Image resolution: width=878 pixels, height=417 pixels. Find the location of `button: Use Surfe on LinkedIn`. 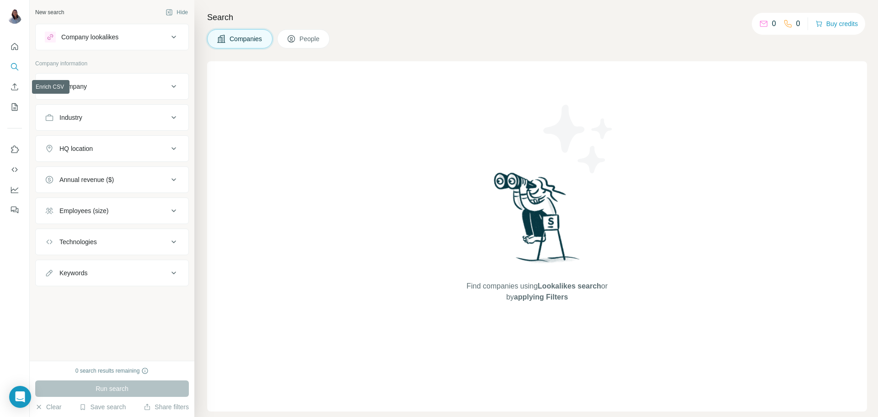

button: Use Surfe on LinkedIn is located at coordinates (15, 150).